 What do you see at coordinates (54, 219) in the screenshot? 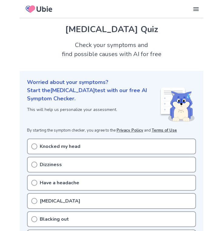
I see `p: Blacking out` at bounding box center [54, 219].